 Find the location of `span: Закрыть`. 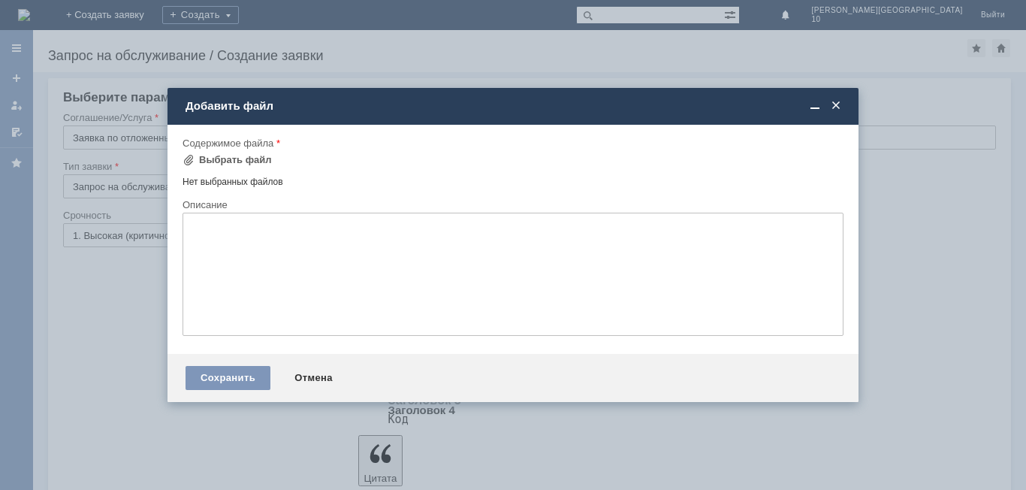

span: Закрыть is located at coordinates (836, 106).